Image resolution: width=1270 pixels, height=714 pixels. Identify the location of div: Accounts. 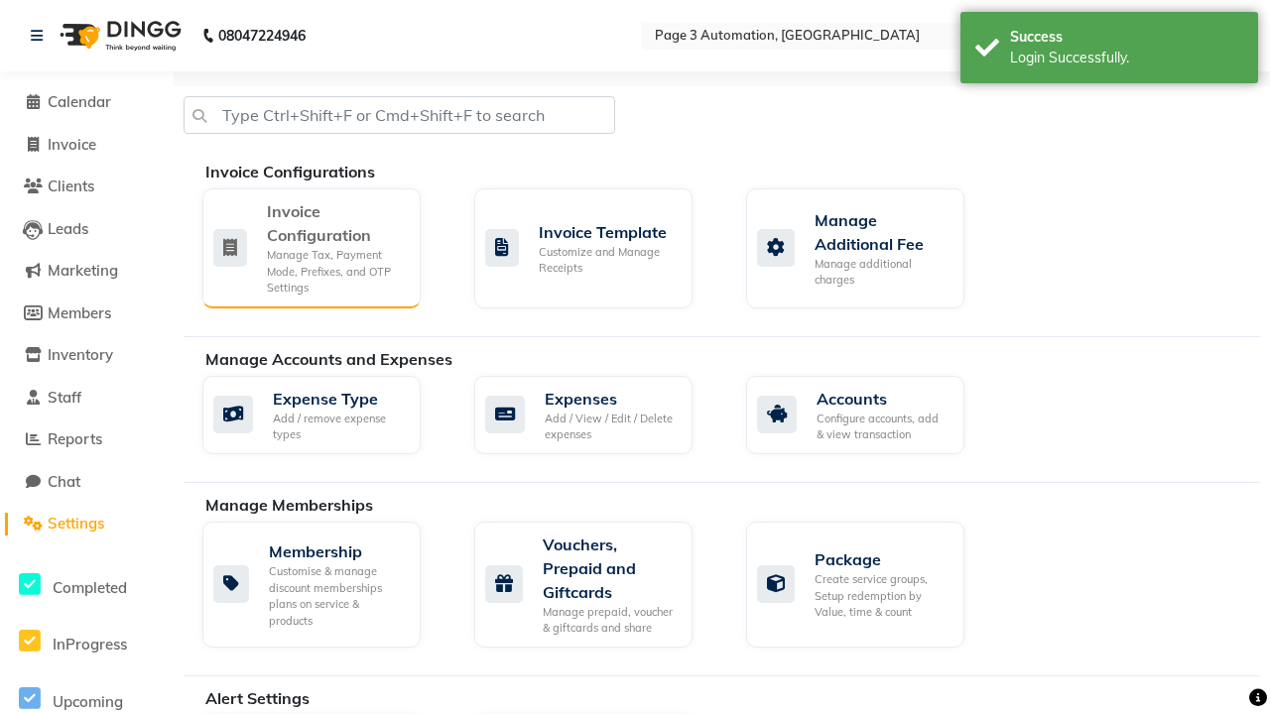
(882, 399).